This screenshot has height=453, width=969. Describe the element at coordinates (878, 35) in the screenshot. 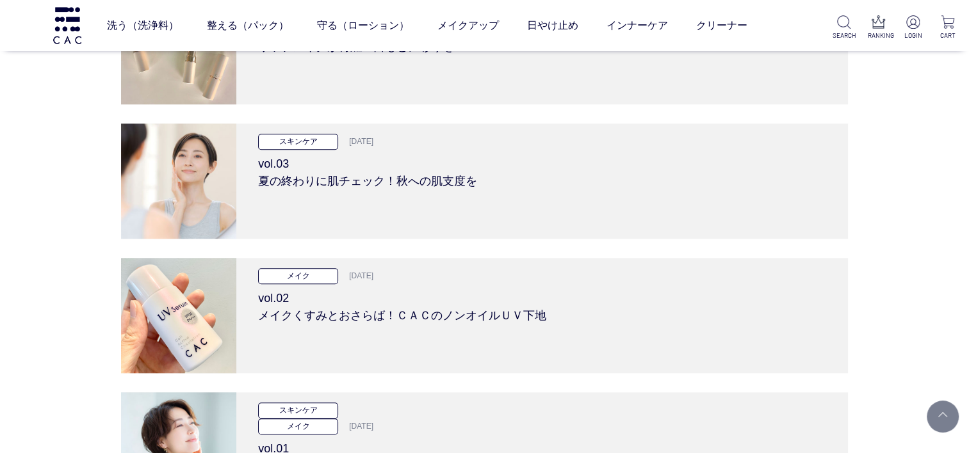

I see `p: RANKING` at that location.